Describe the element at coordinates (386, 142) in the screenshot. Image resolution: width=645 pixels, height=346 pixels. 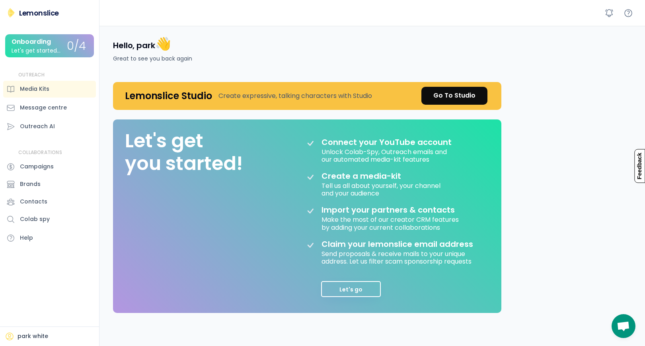
I see `div: Connect your YouTube account` at that location.